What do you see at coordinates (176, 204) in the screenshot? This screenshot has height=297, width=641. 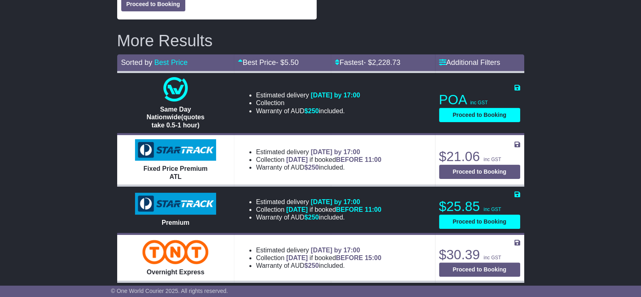 I see `img: StarTrack: Premium` at bounding box center [176, 204].